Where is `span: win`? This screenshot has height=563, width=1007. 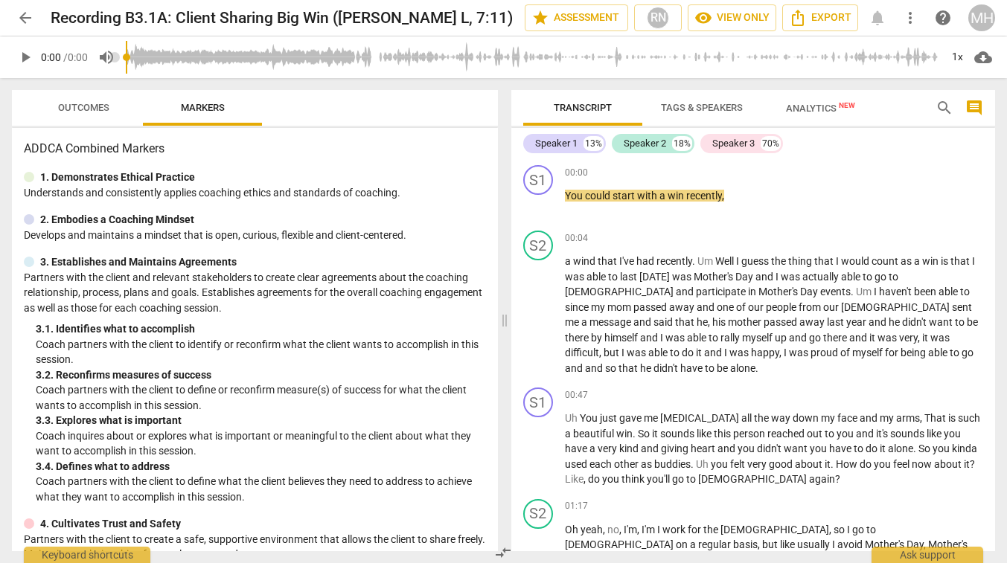 span: win is located at coordinates (931, 261).